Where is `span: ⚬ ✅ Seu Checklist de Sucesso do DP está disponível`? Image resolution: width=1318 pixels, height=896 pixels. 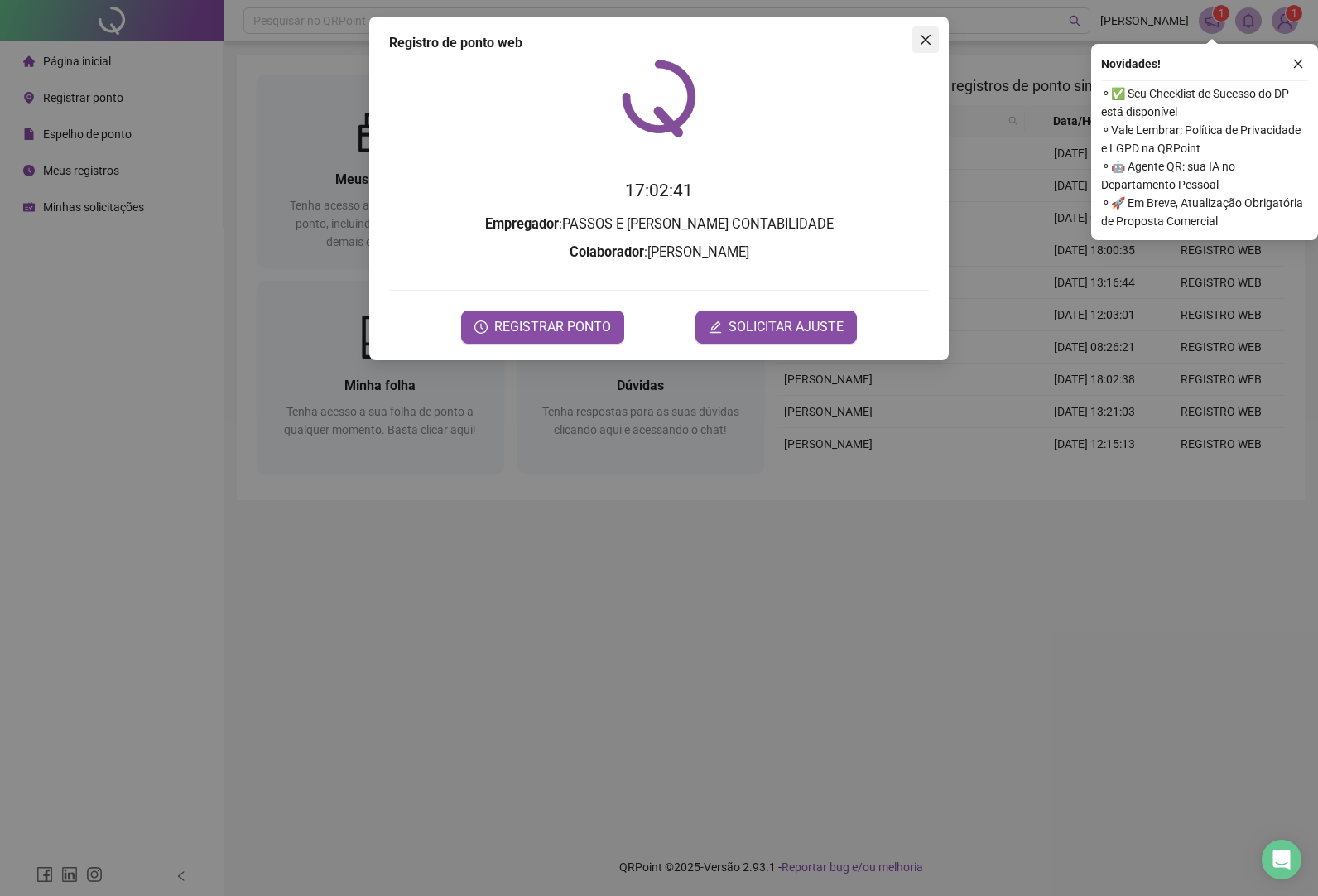
span: ⚬ ✅ Seu Checklist de Sucesso do DP está disponível is located at coordinates (1205, 103).